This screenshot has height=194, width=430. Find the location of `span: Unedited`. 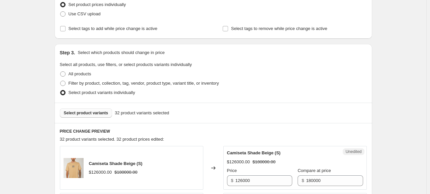

span: Unedited is located at coordinates (353, 152).